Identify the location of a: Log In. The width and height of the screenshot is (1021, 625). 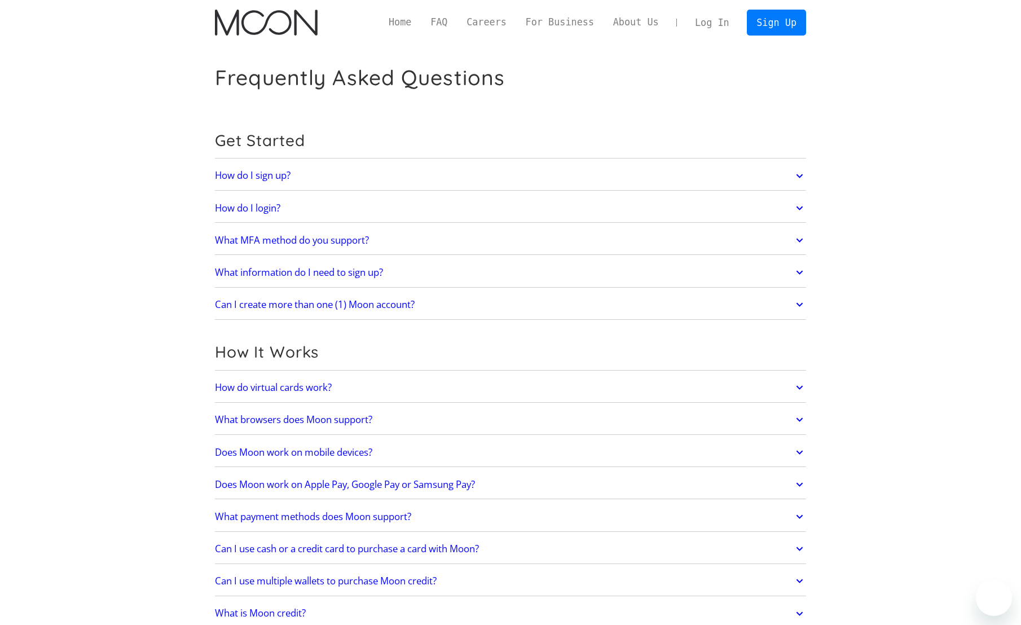
(712, 23).